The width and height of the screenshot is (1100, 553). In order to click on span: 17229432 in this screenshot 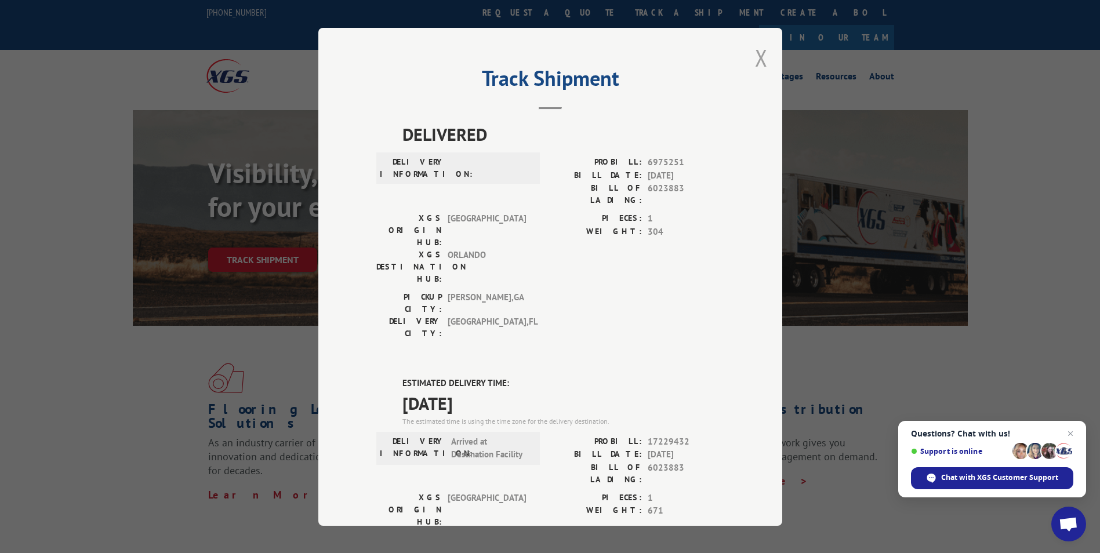, I will do `click(686, 441)`.